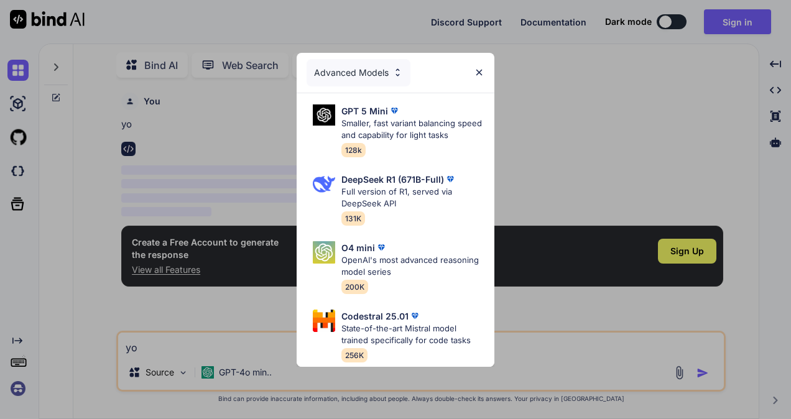  What do you see at coordinates (358, 73) in the screenshot?
I see `div: Advanced Models` at bounding box center [358, 73].